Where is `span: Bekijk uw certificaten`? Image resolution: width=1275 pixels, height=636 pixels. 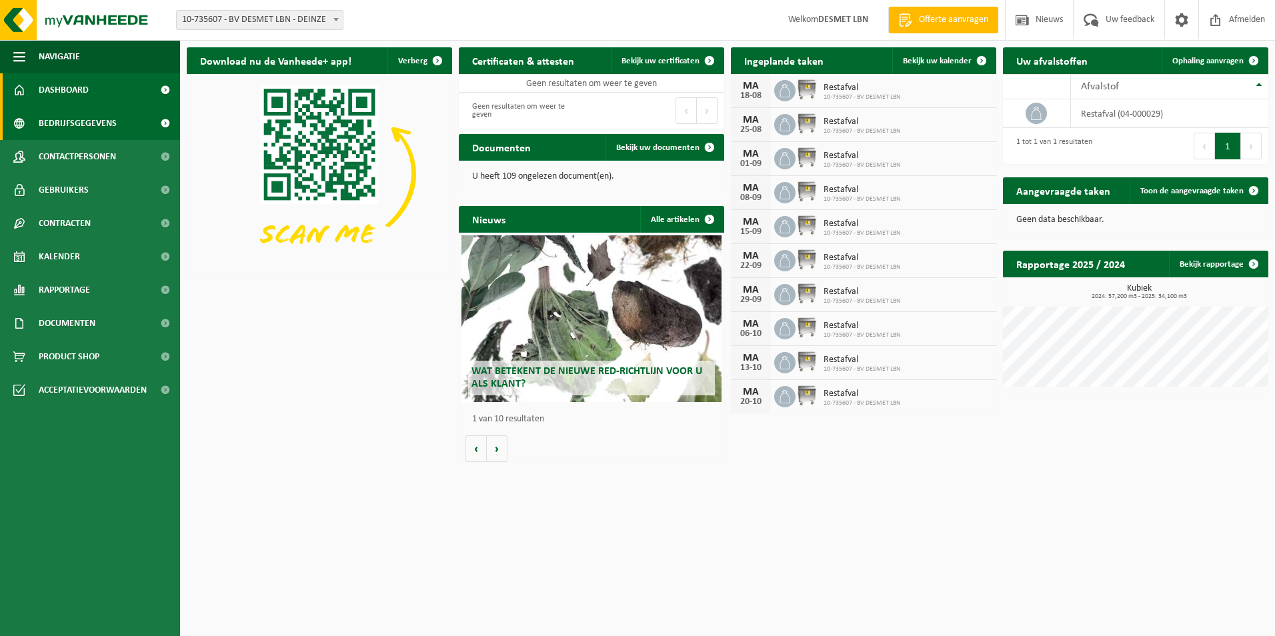 span: Bekijk uw certificaten is located at coordinates (660, 61).